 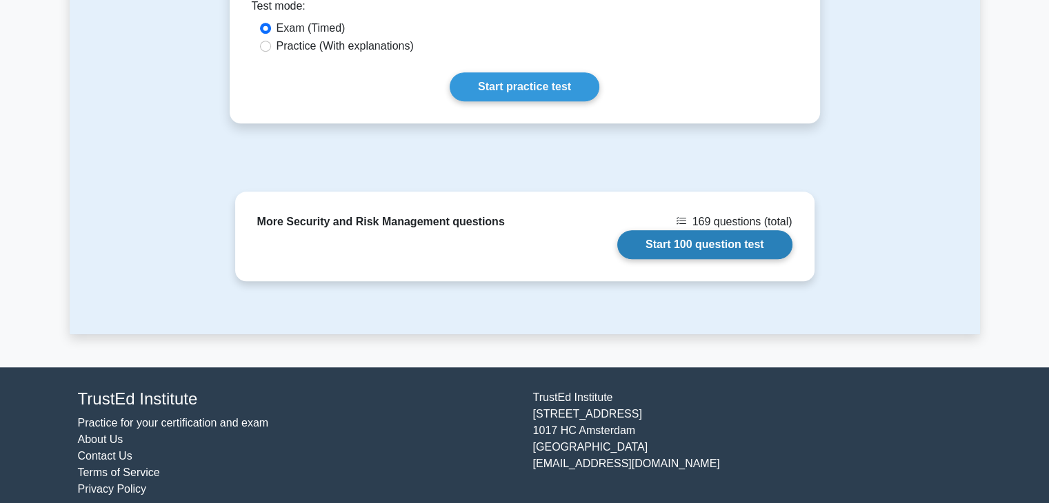 What do you see at coordinates (524, 87) in the screenshot?
I see `a: Start practice test` at bounding box center [524, 87].